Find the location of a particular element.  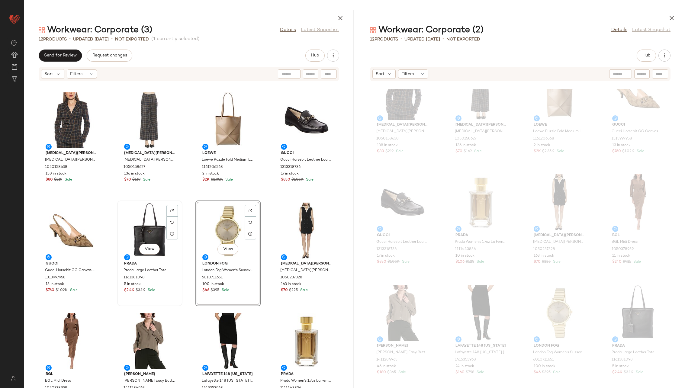

button: Hub is located at coordinates (646, 56).